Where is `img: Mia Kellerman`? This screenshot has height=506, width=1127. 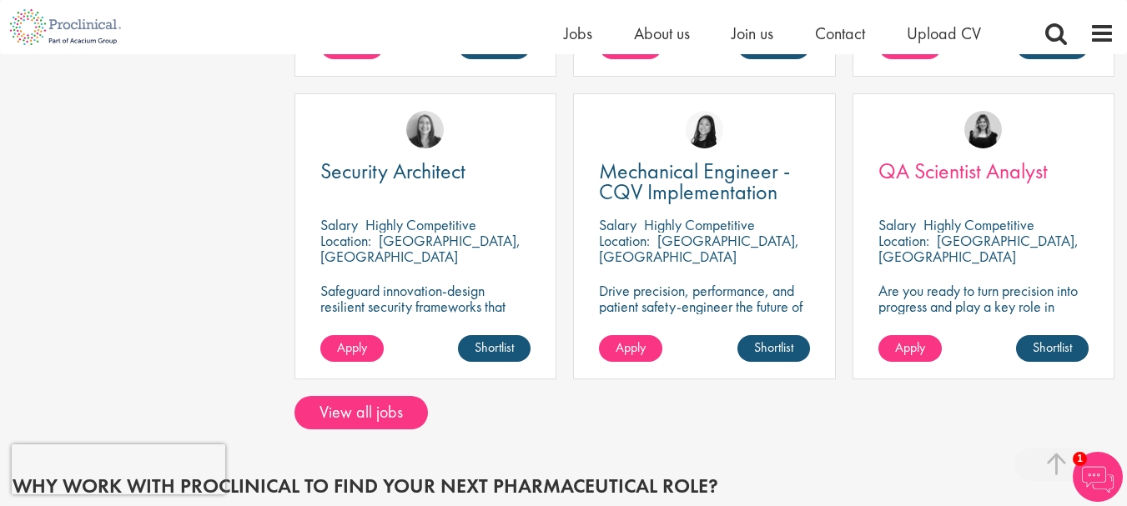
img: Mia Kellerman is located at coordinates (424, 129).